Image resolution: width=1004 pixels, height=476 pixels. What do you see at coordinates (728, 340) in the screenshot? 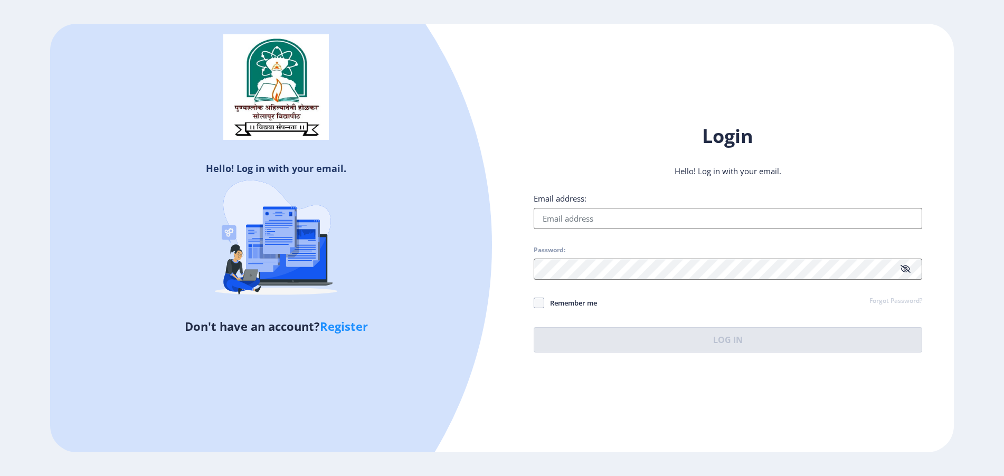
I see `button: Log In` at bounding box center [728, 340].